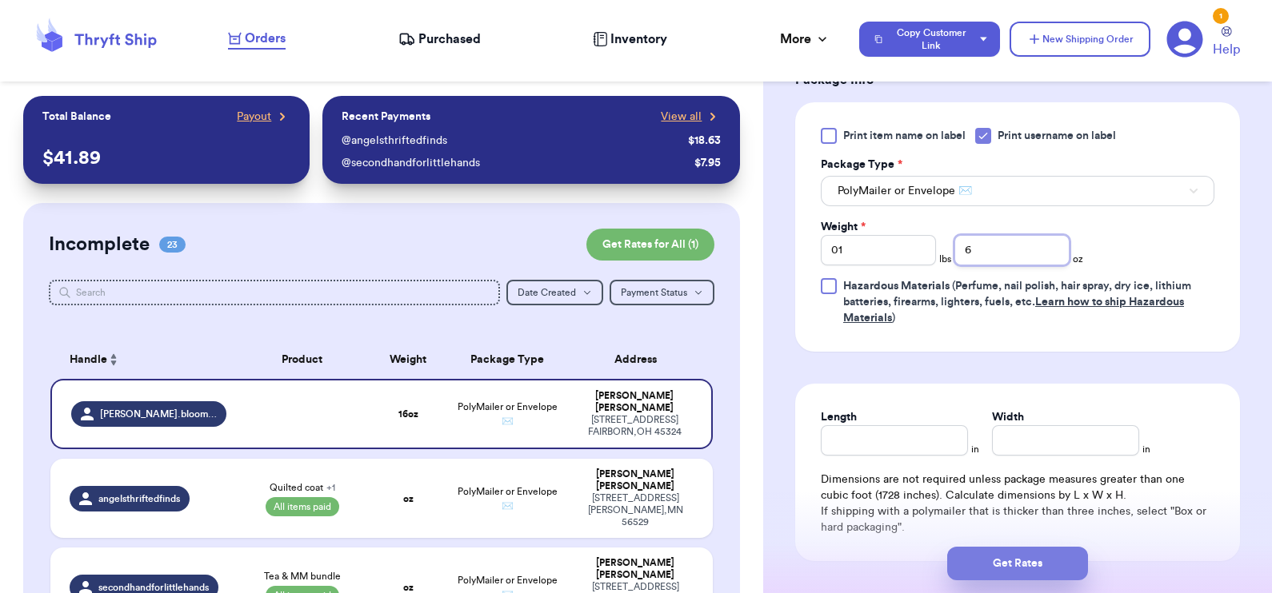 The width and height of the screenshot is (1272, 593). I want to click on a: Payout, so click(263, 117).